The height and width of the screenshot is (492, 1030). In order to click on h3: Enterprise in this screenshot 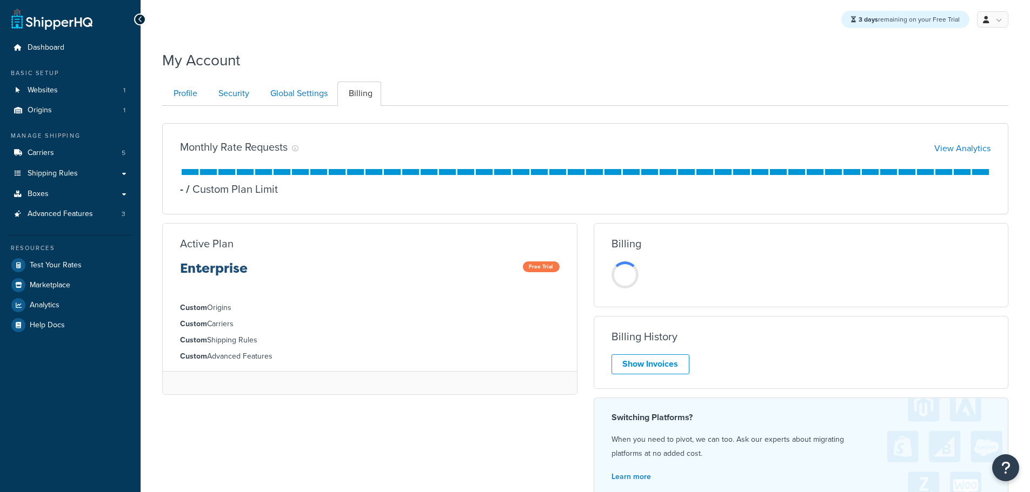, I will do `click(214, 273)`.